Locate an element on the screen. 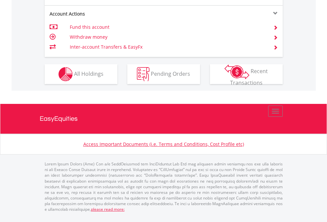  td: Fund this account is located at coordinates (167, 27).